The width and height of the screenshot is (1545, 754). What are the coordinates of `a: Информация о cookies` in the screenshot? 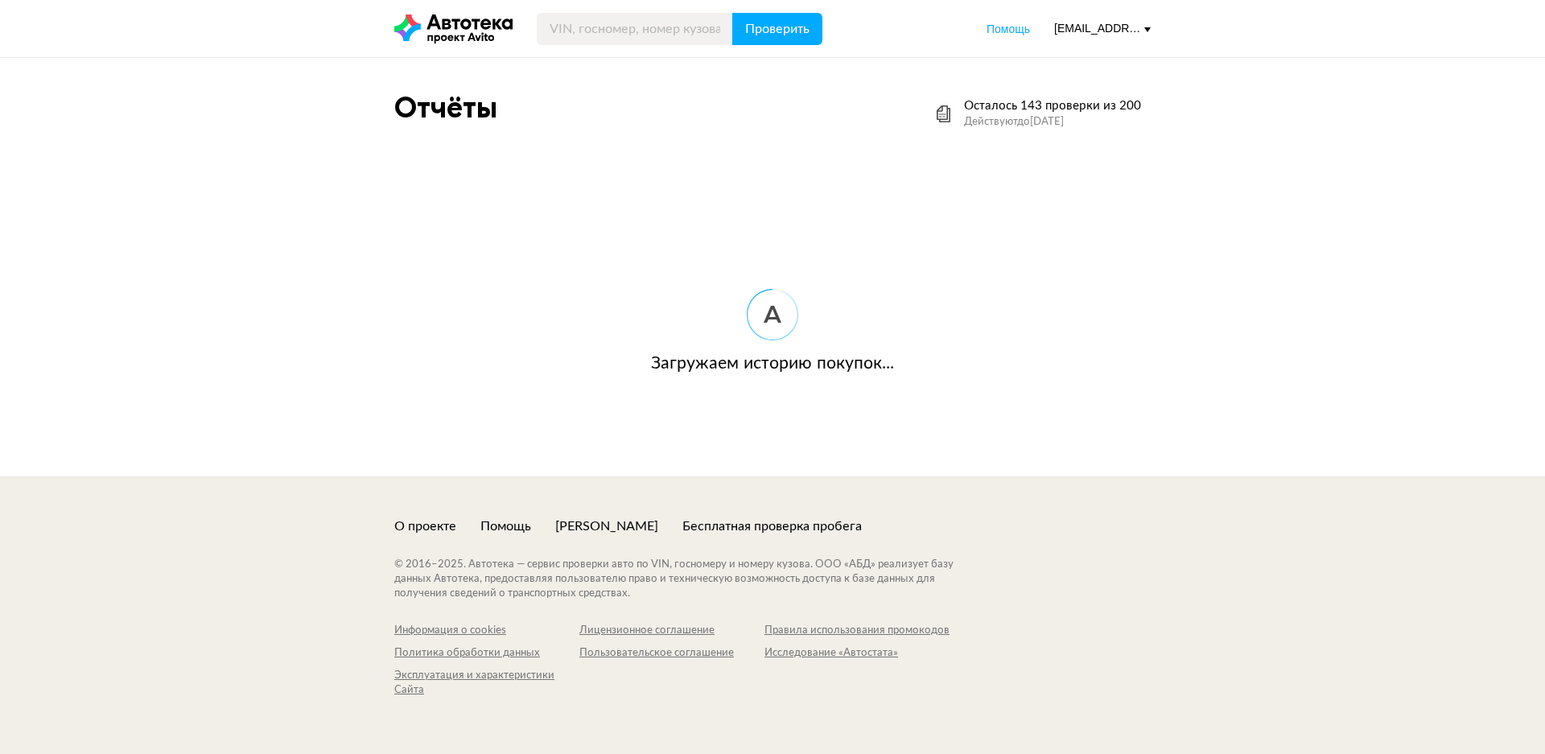 It's located at (487, 631).